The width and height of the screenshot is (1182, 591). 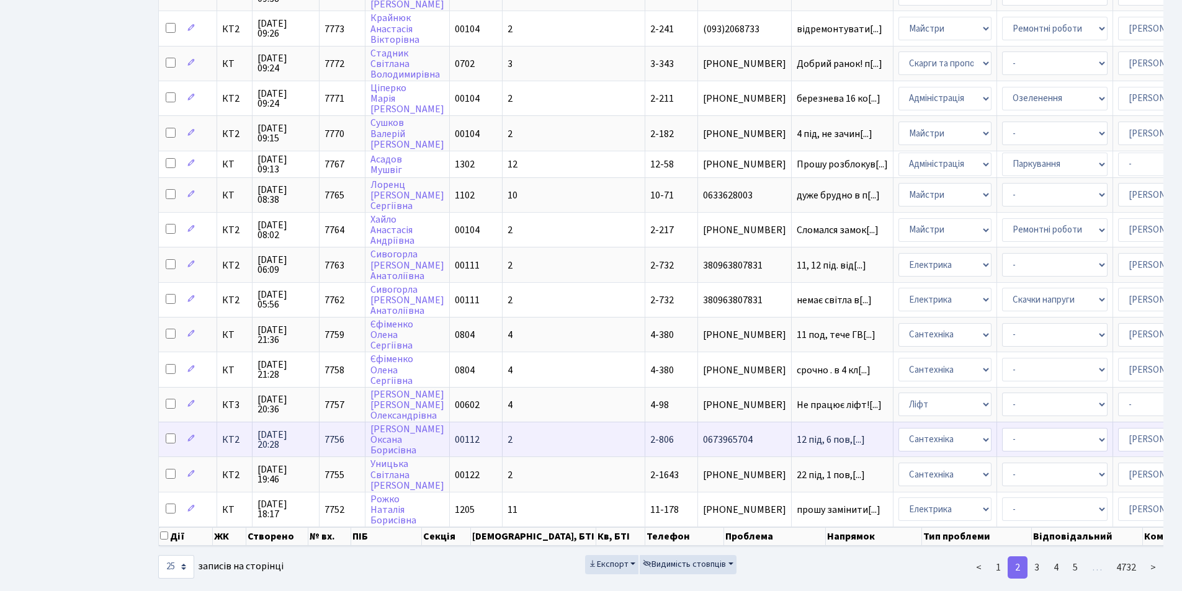 What do you see at coordinates (831, 266) in the screenshot?
I see `span: 11, 12 під. від[...]` at bounding box center [831, 266].